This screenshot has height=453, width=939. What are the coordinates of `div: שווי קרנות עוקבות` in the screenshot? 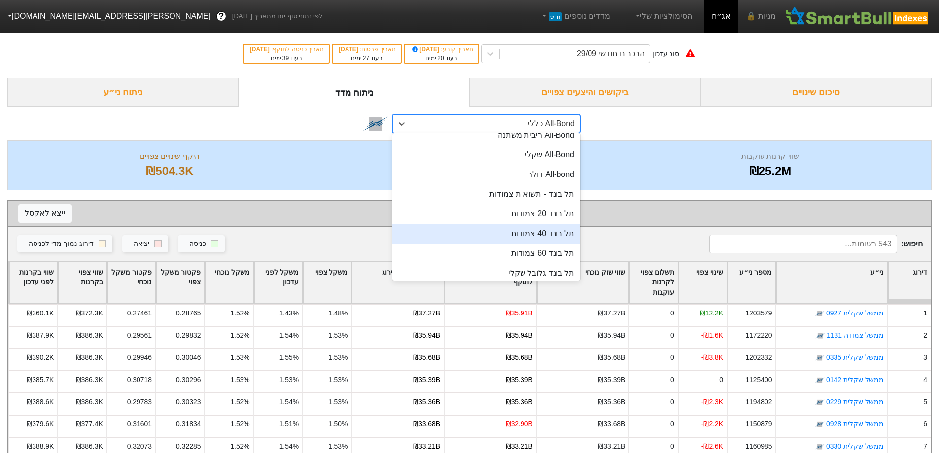 It's located at (770, 156).